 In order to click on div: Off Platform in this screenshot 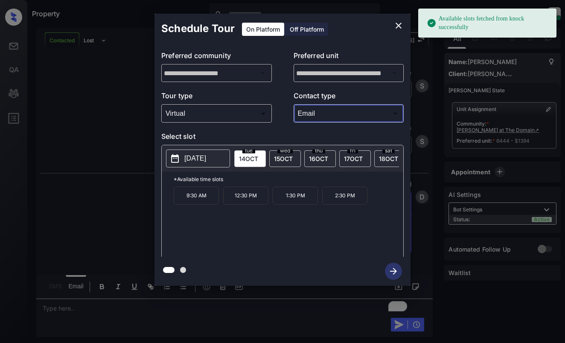, I will do `click(307, 29)`.